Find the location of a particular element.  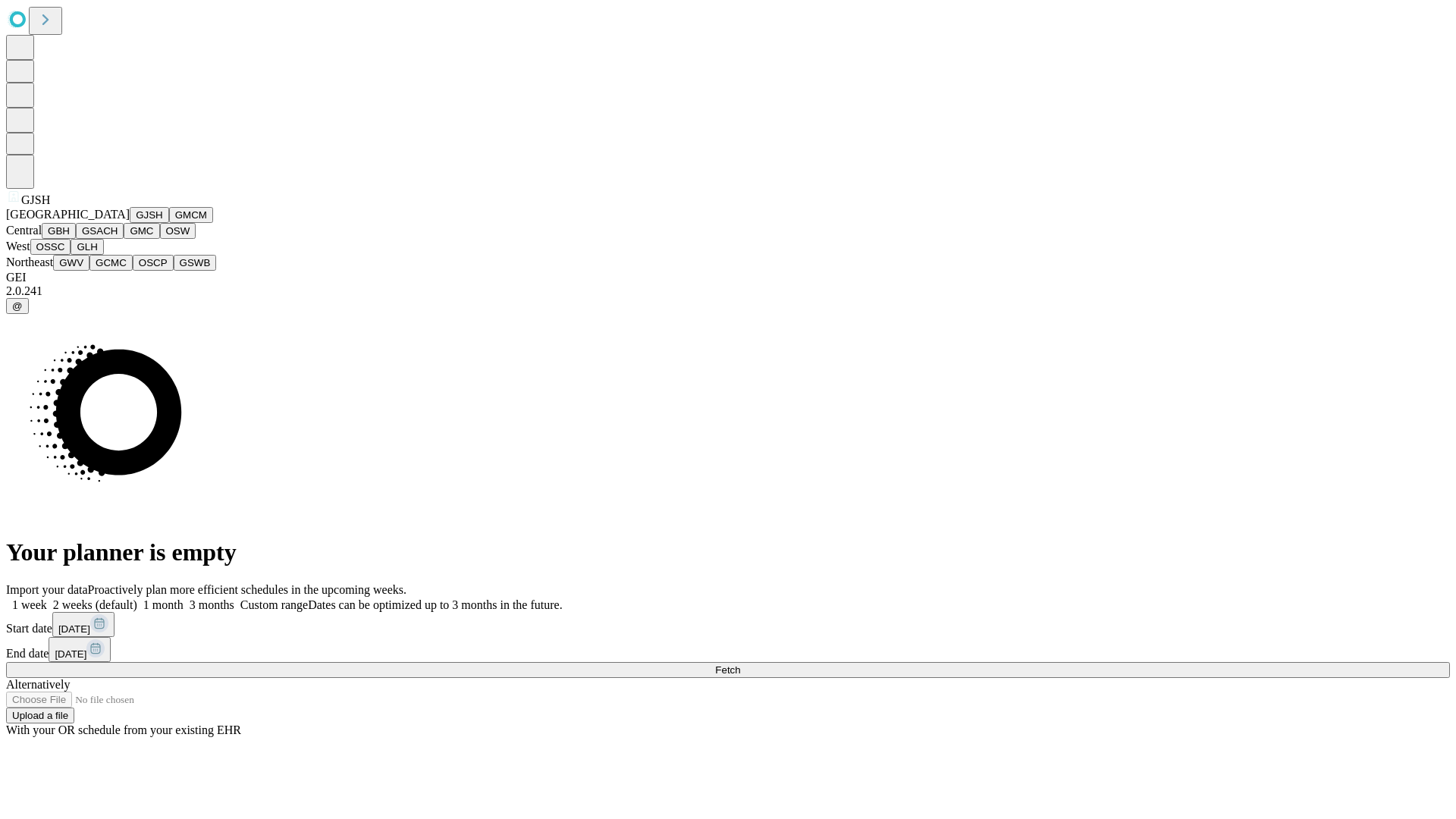

button: GWV is located at coordinates (71, 263).